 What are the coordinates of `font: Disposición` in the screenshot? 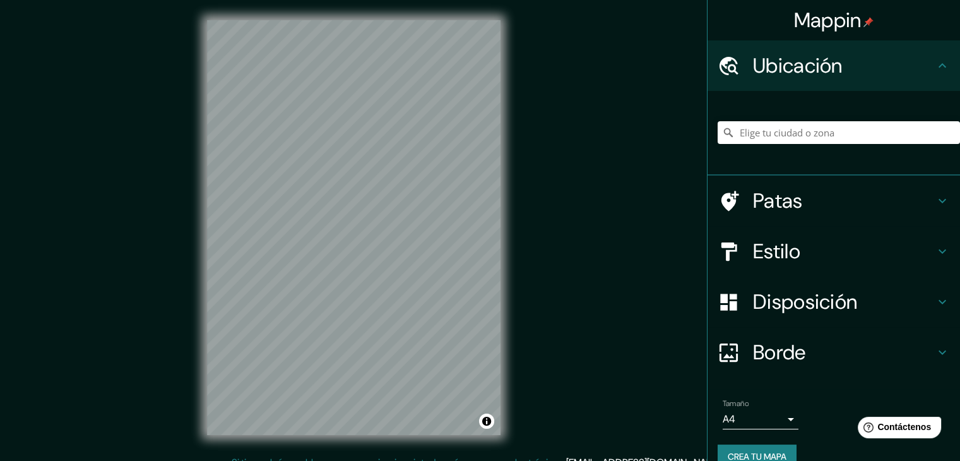 It's located at (805, 302).